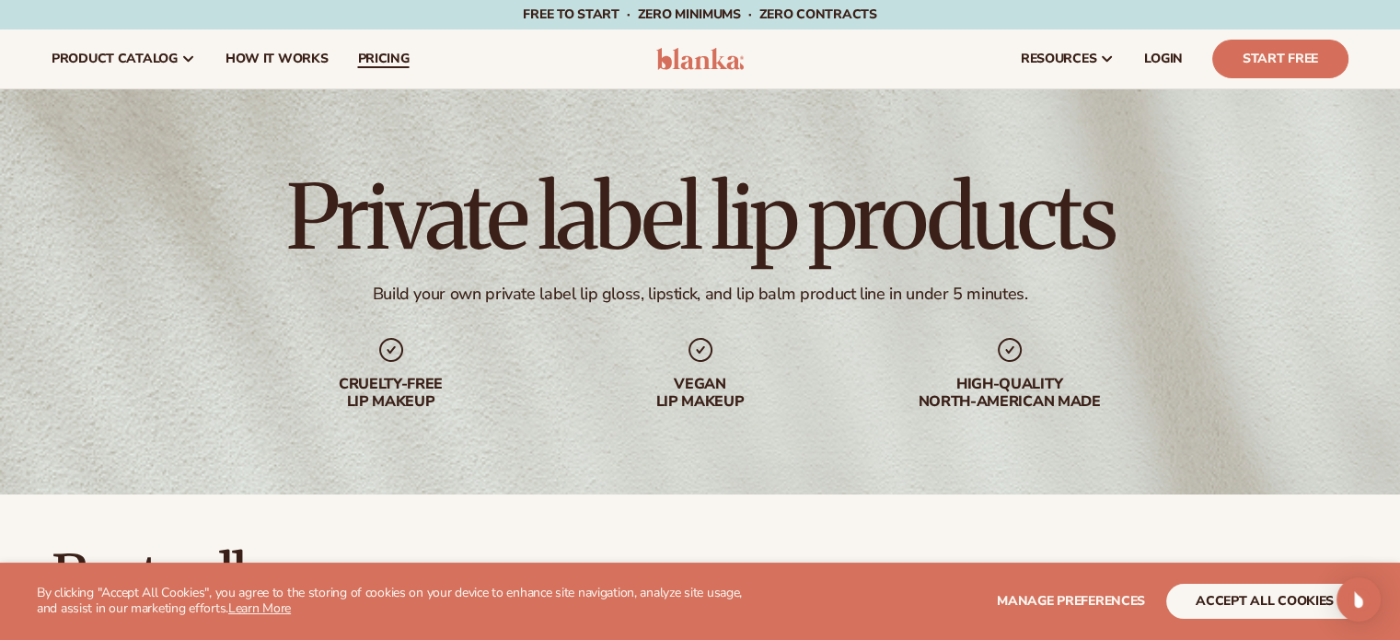 The width and height of the screenshot is (1400, 640). What do you see at coordinates (277, 59) in the screenshot?
I see `span: How It Works` at bounding box center [277, 59].